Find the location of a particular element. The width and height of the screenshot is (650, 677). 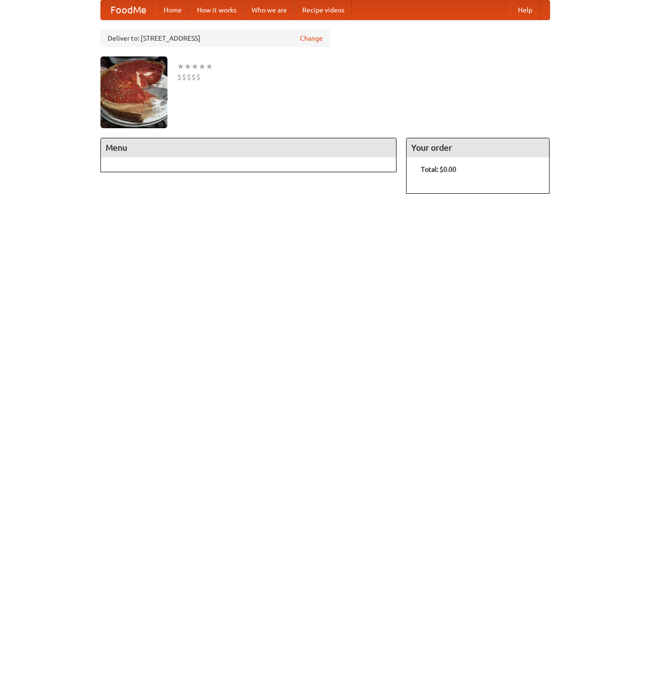

img: angular.jpg is located at coordinates (134, 92).